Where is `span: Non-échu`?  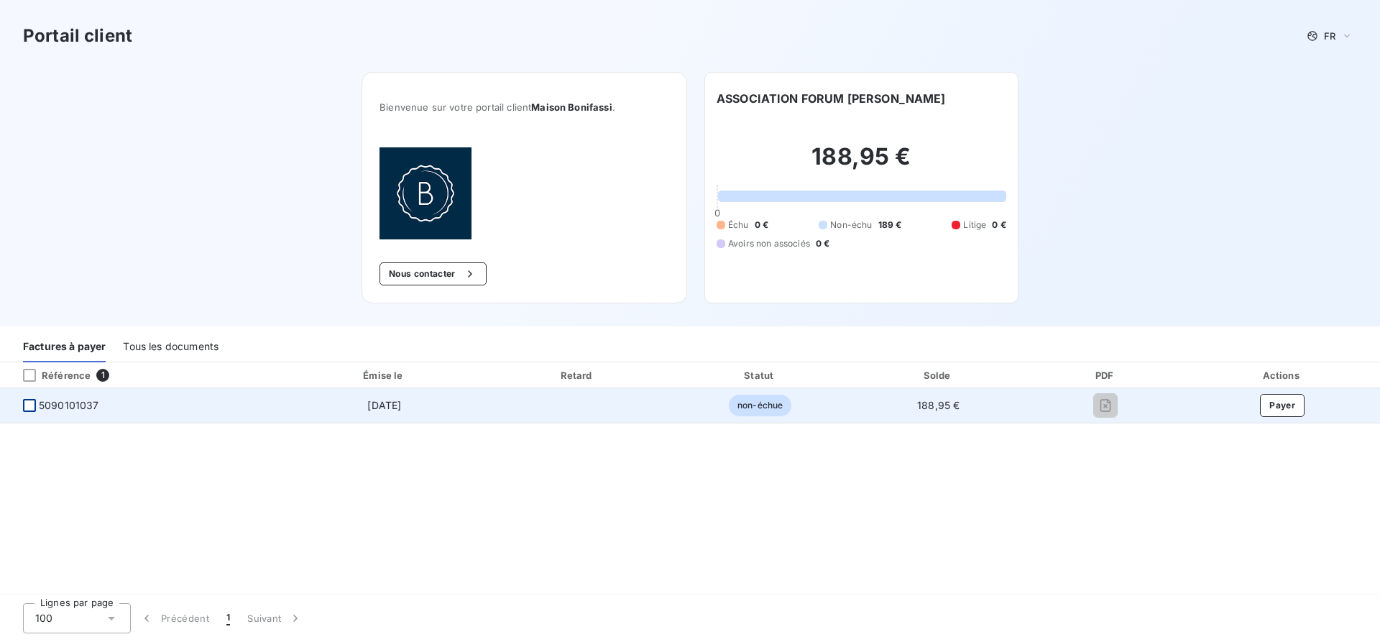
span: Non-échu is located at coordinates (851, 225).